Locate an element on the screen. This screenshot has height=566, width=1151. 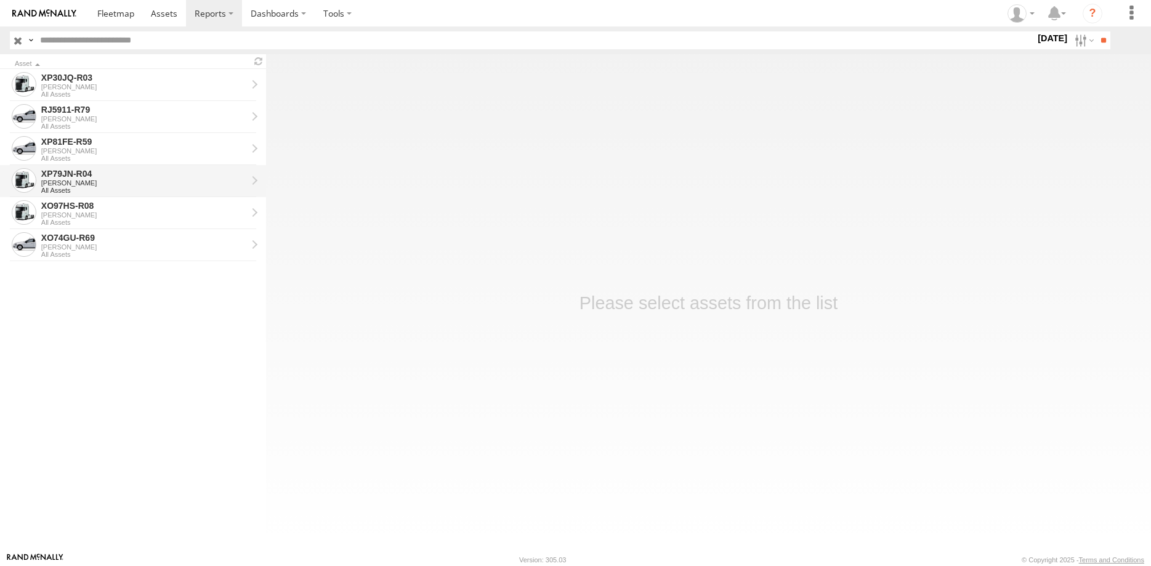
div: XP30JQ-R03 - View Asset History is located at coordinates (144, 78).